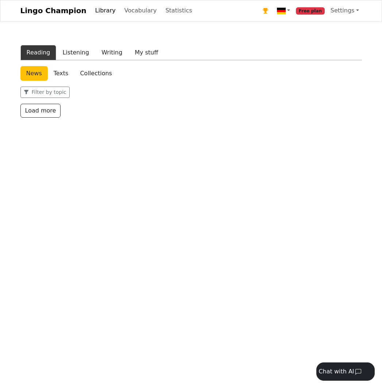  I want to click on span: Free plan, so click(310, 11).